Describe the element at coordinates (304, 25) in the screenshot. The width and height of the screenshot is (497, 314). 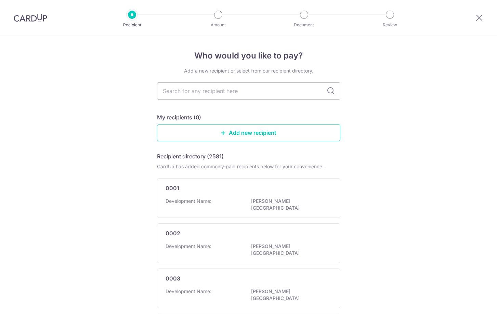
I see `p: Document` at that location.